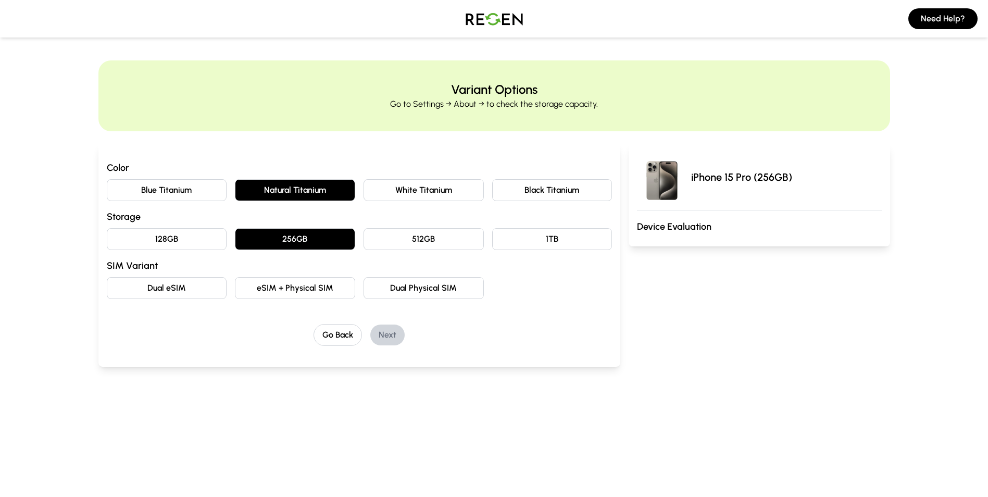 This screenshot has width=988, height=497. What do you see at coordinates (295, 190) in the screenshot?
I see `button: Natural Titanium` at bounding box center [295, 190].